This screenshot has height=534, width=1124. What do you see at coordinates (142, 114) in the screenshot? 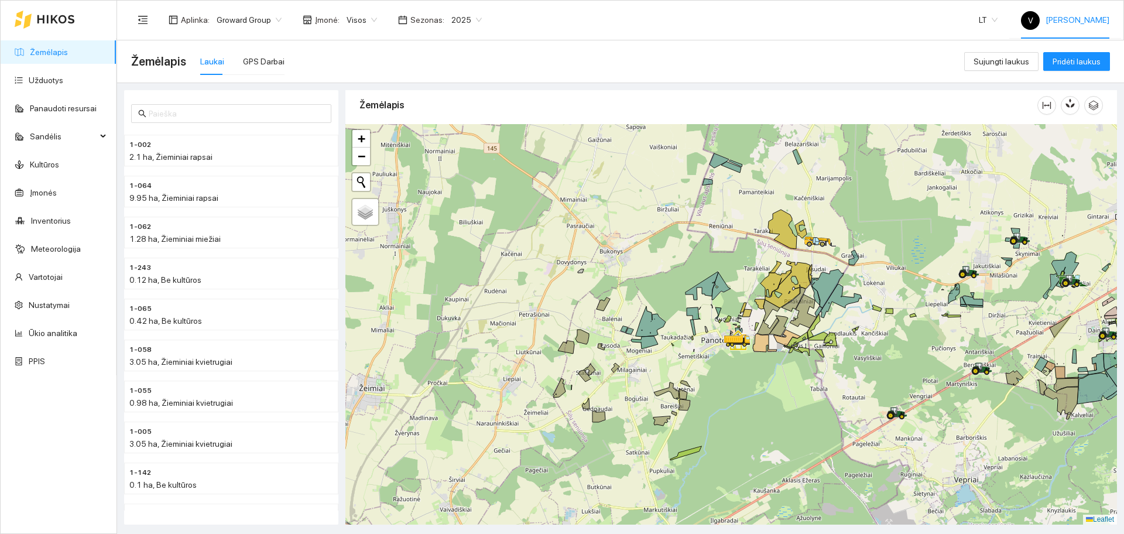
I see `span: search` at bounding box center [142, 114].